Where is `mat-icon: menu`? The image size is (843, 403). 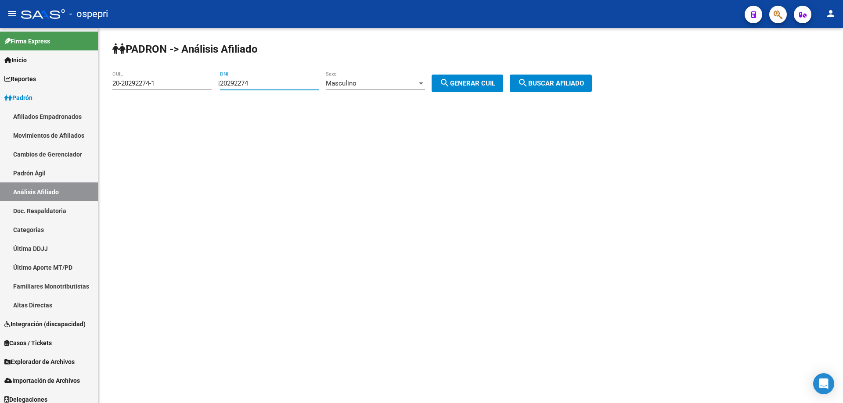
mat-icon: menu is located at coordinates (12, 14).